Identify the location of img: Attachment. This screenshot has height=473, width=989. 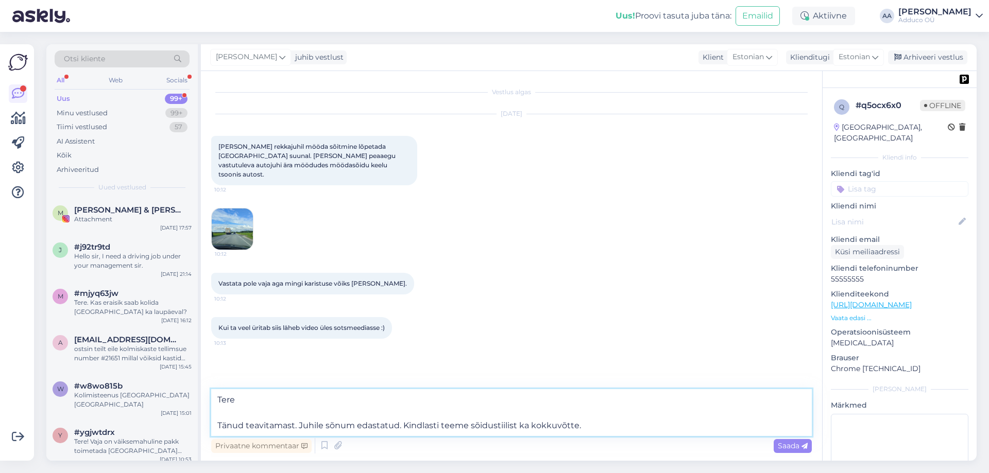
(232, 229).